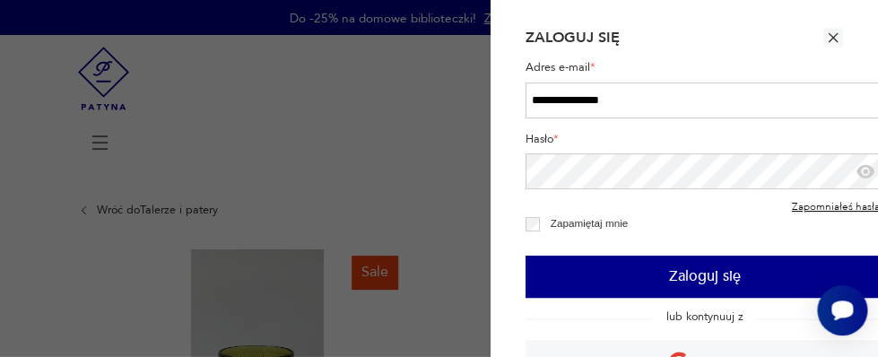  What do you see at coordinates (572, 38) in the screenshot?
I see `h2: Zaloguj się` at bounding box center [572, 38].